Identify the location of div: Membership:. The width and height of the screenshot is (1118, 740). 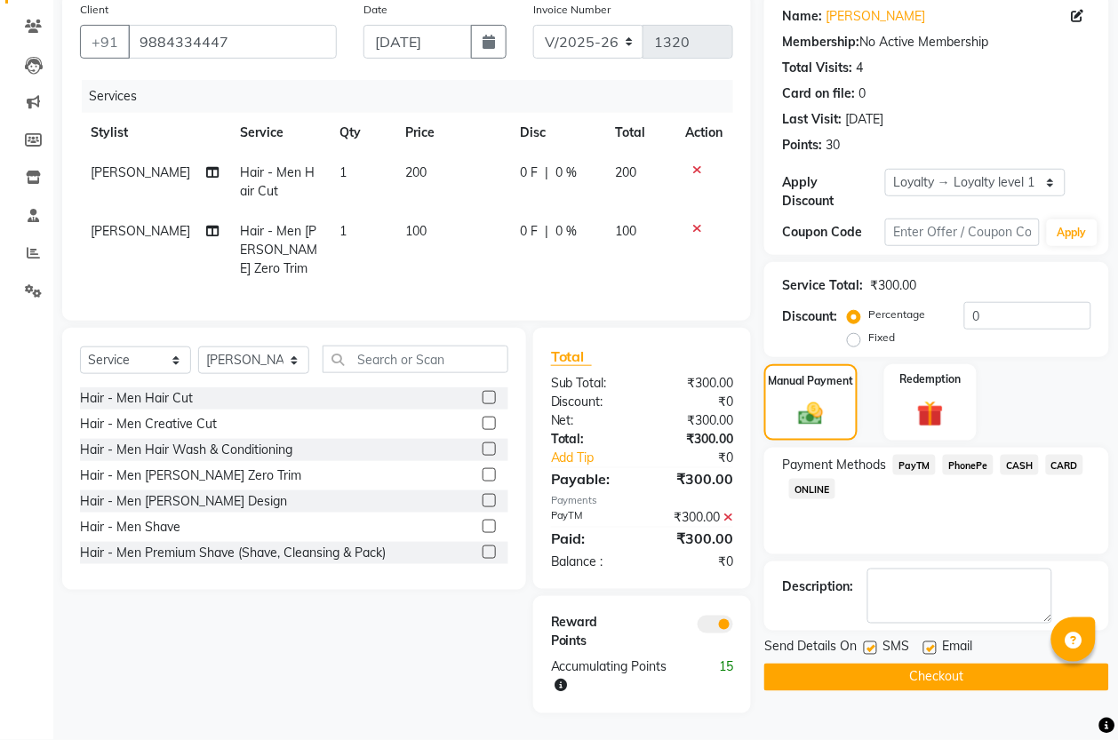
(820, 42).